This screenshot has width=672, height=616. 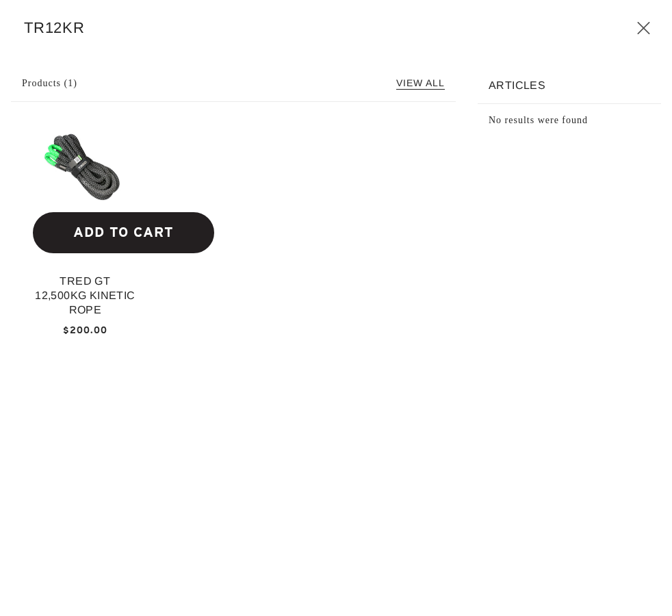 What do you see at coordinates (85, 330) in the screenshot?
I see `span: $200.00` at bounding box center [85, 330].